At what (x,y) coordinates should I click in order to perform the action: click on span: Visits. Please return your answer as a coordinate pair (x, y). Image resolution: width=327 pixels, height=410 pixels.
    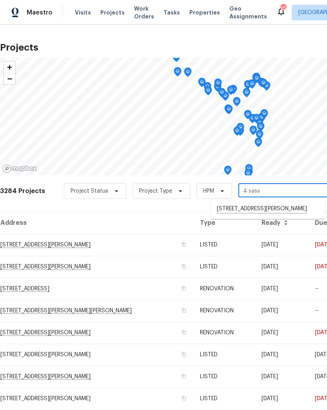
    Looking at the image, I should click on (83, 13).